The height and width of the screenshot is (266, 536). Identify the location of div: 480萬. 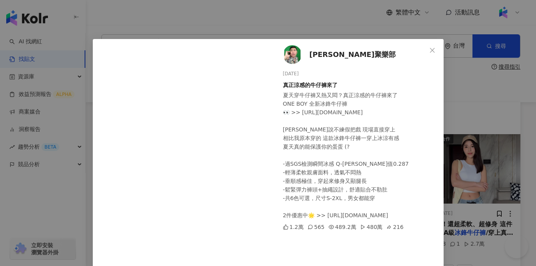
(371, 227).